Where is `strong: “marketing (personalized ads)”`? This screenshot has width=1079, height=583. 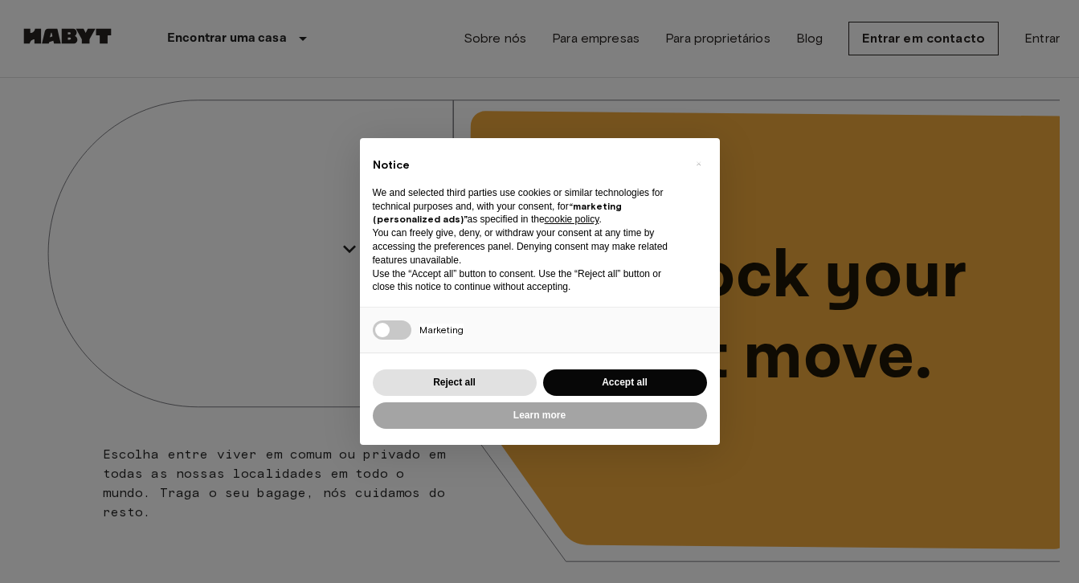 strong: “marketing (personalized ads)” is located at coordinates (497, 213).